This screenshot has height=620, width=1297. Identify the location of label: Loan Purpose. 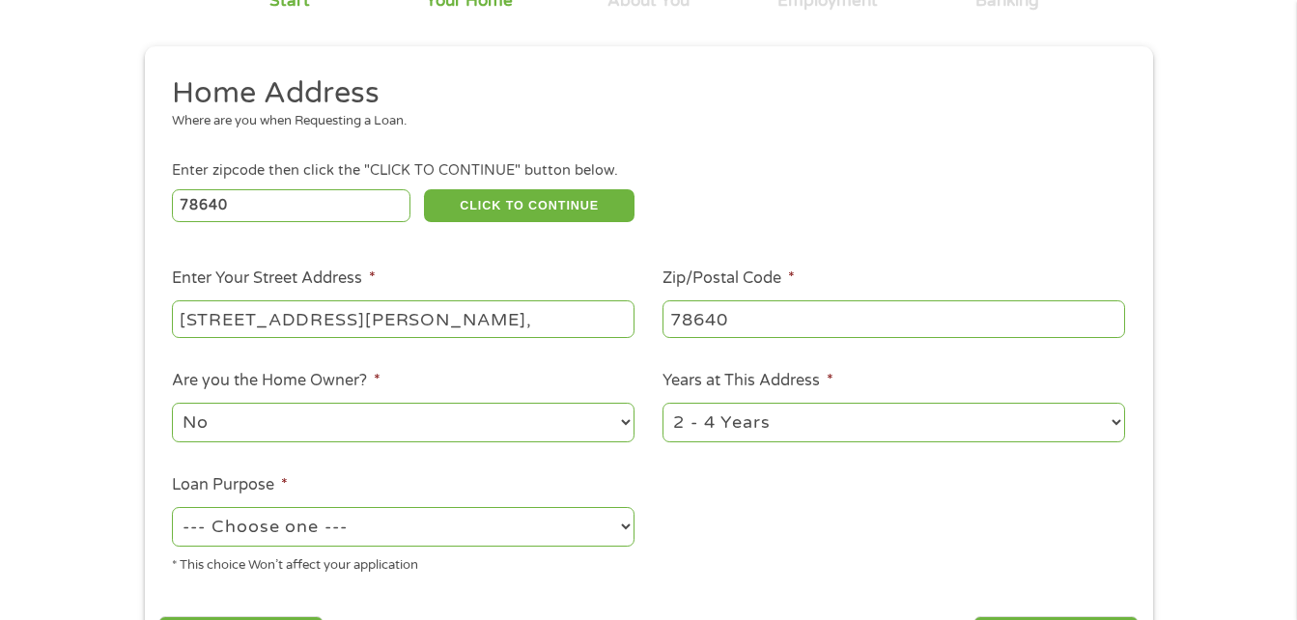
(230, 485).